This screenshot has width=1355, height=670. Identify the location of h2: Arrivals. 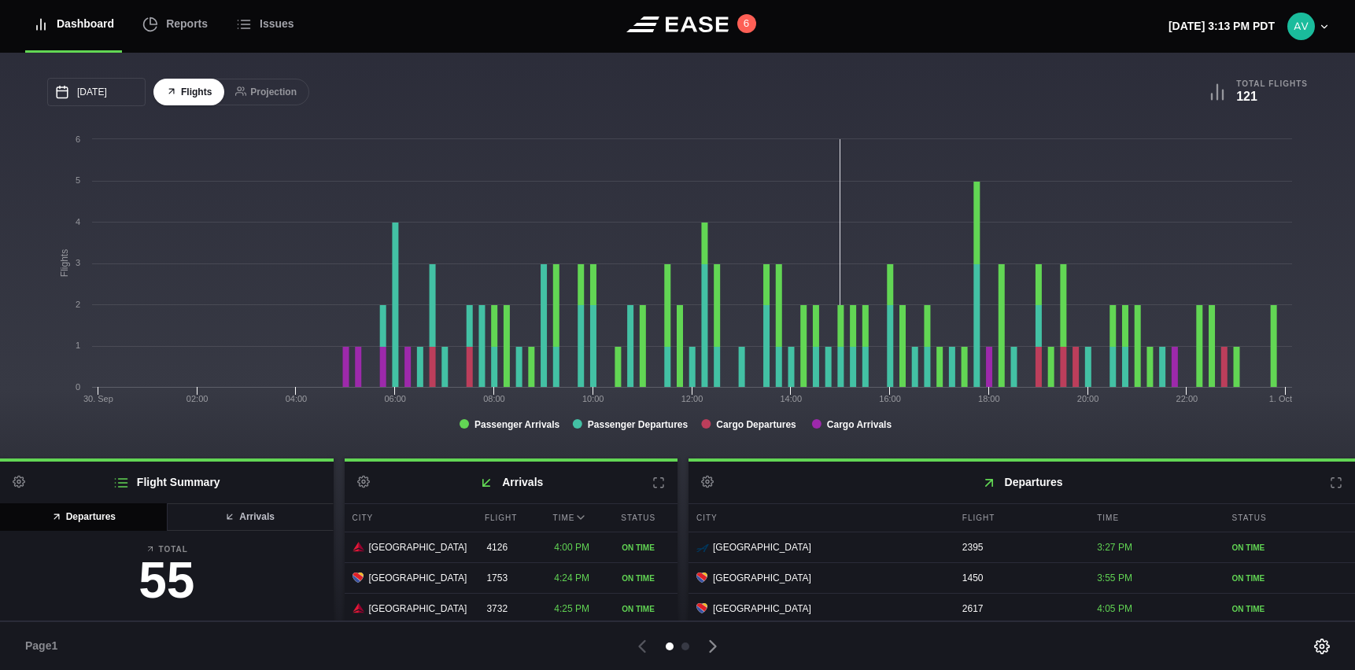
(511, 482).